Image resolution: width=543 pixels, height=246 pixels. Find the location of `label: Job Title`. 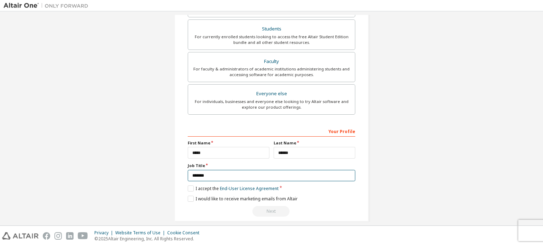

label: Job Title is located at coordinates (272, 165).